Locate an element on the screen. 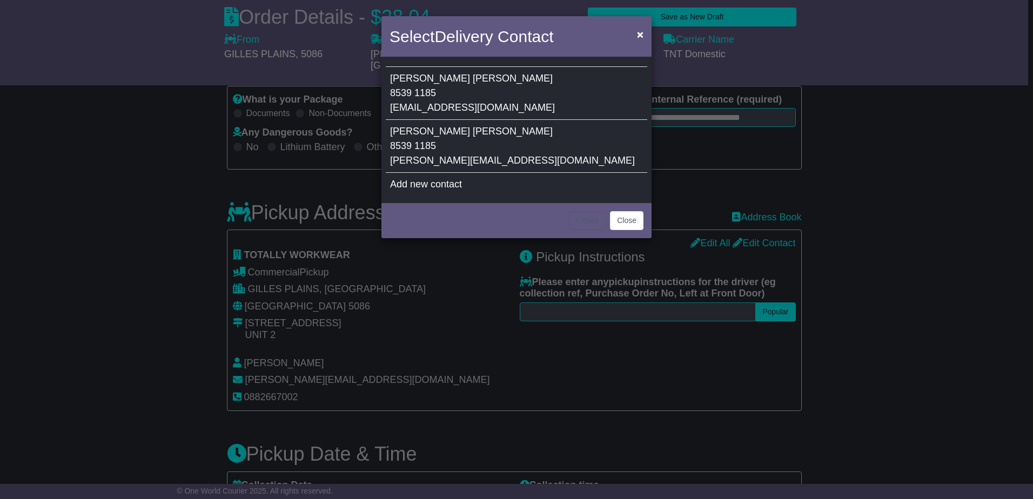 This screenshot has width=1033, height=499. button: < Back is located at coordinates (588, 221).